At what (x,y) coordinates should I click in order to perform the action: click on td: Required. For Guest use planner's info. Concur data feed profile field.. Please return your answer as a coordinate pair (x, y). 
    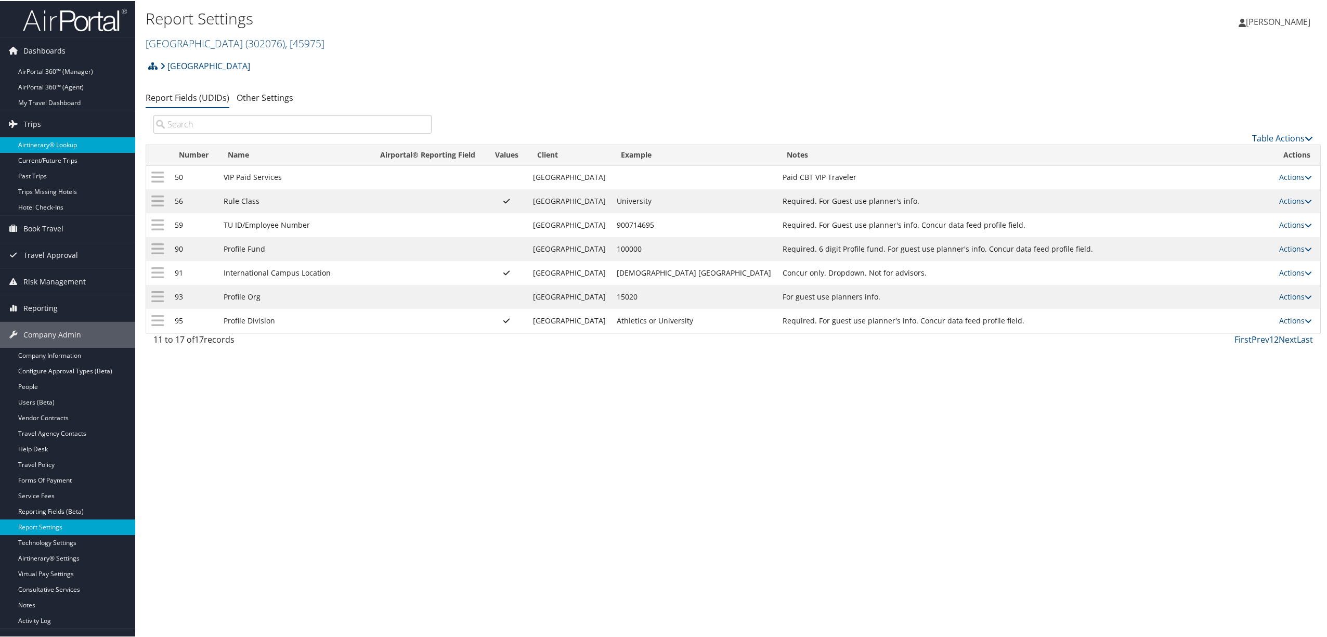
    Looking at the image, I should click on (1025, 224).